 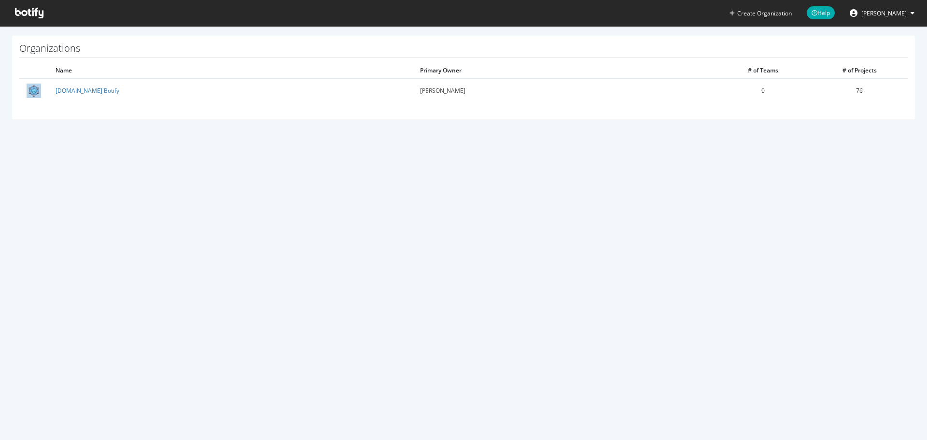 What do you see at coordinates (230, 71) in the screenshot?
I see `th: Name` at bounding box center [230, 71].